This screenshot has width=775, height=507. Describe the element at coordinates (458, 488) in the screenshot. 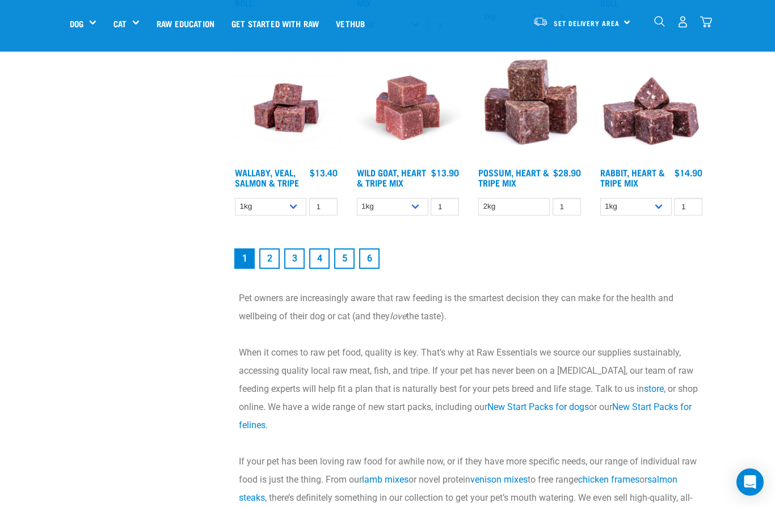

I see `a: salmon steaks` at that location.